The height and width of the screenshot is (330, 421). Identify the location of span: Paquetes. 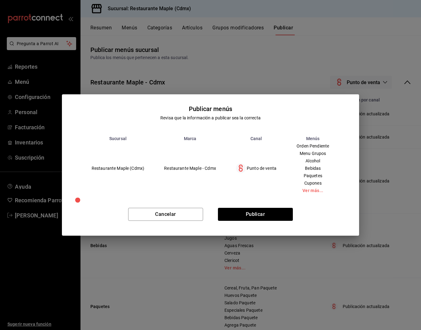
(312, 176).